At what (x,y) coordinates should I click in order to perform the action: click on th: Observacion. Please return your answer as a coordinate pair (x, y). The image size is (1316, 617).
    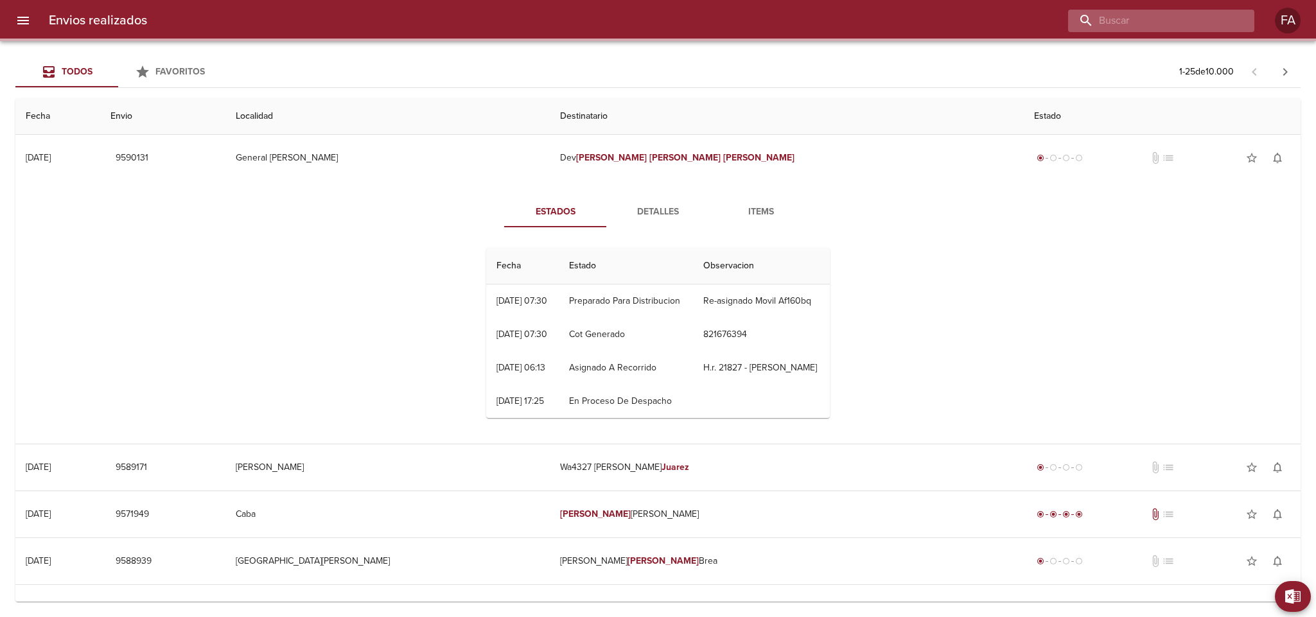
    Looking at the image, I should click on (761, 266).